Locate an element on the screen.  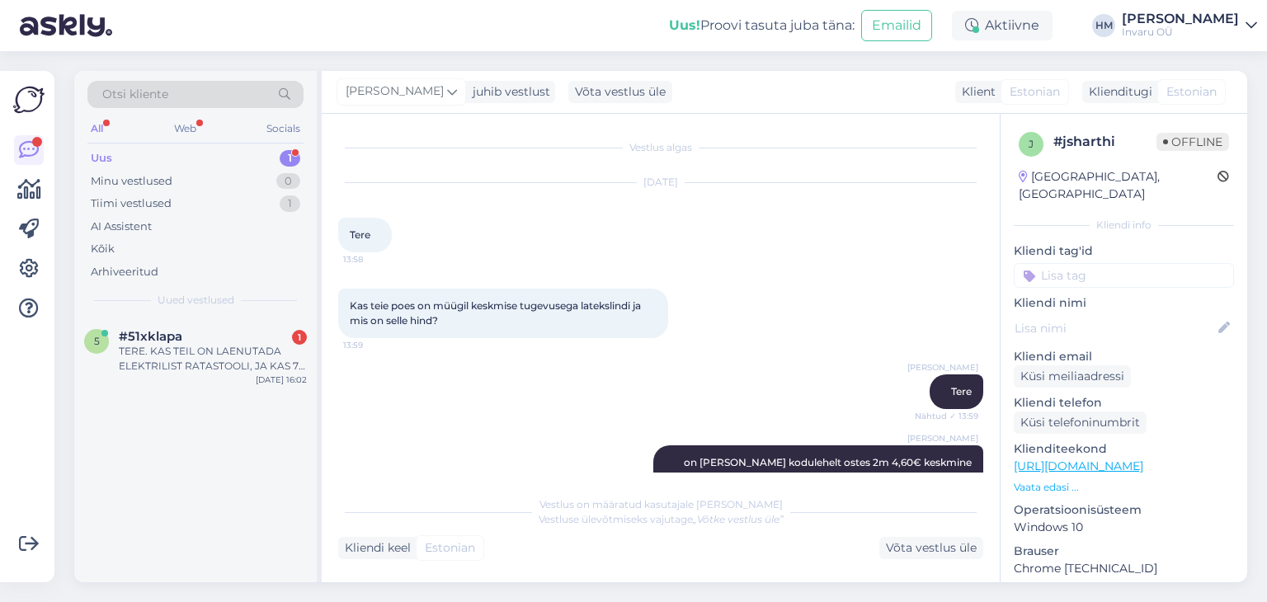
div: Küsi telefoninumbrit is located at coordinates (1080, 422).